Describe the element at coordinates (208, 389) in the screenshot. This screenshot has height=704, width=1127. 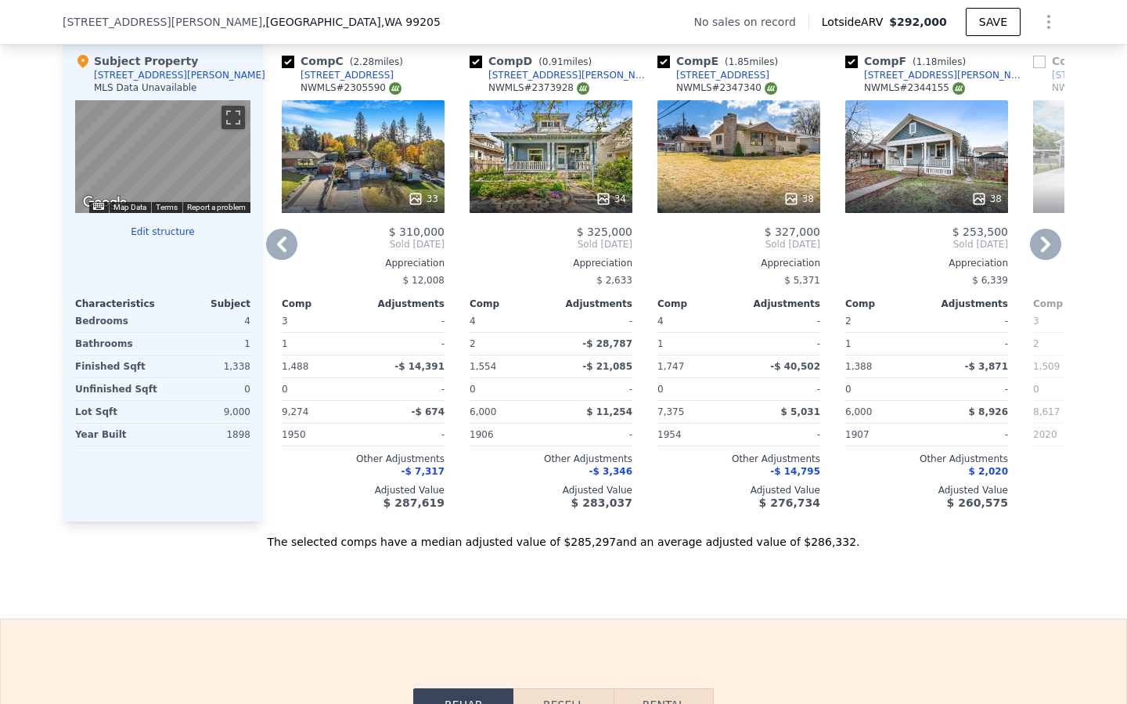
I see `div: 0` at that location.